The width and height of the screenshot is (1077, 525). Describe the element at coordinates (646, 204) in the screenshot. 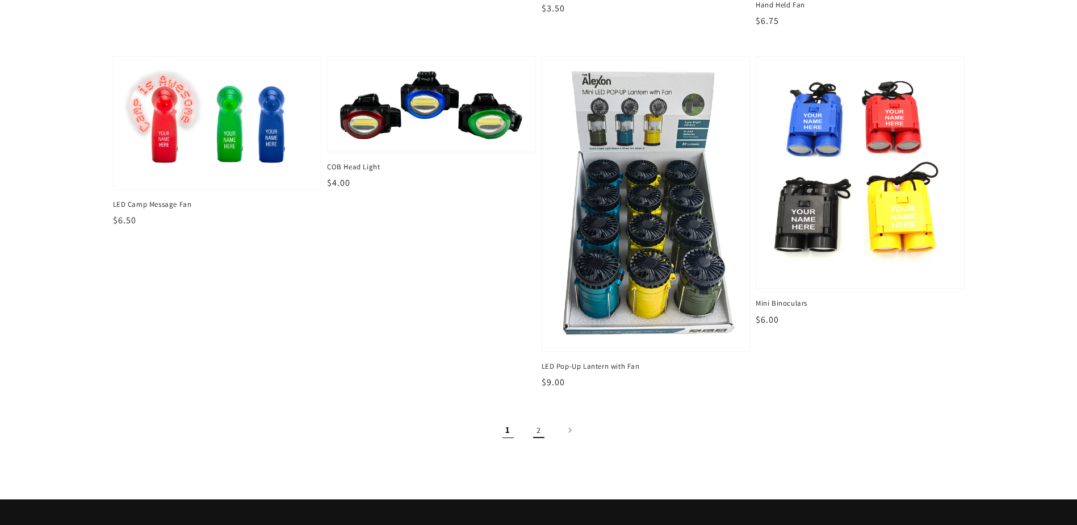

I see `img: LED Pop-Up Lantern with Fan` at that location.